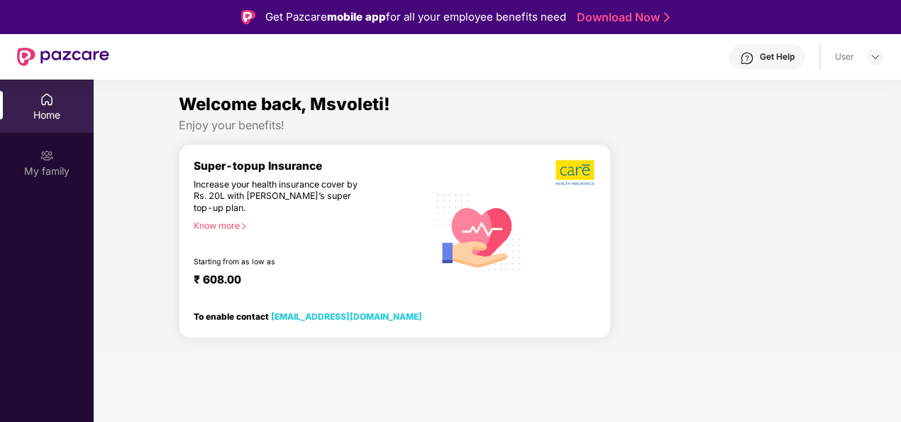  Describe the element at coordinates (307, 225) in the screenshot. I see `div: Know more` at that location.